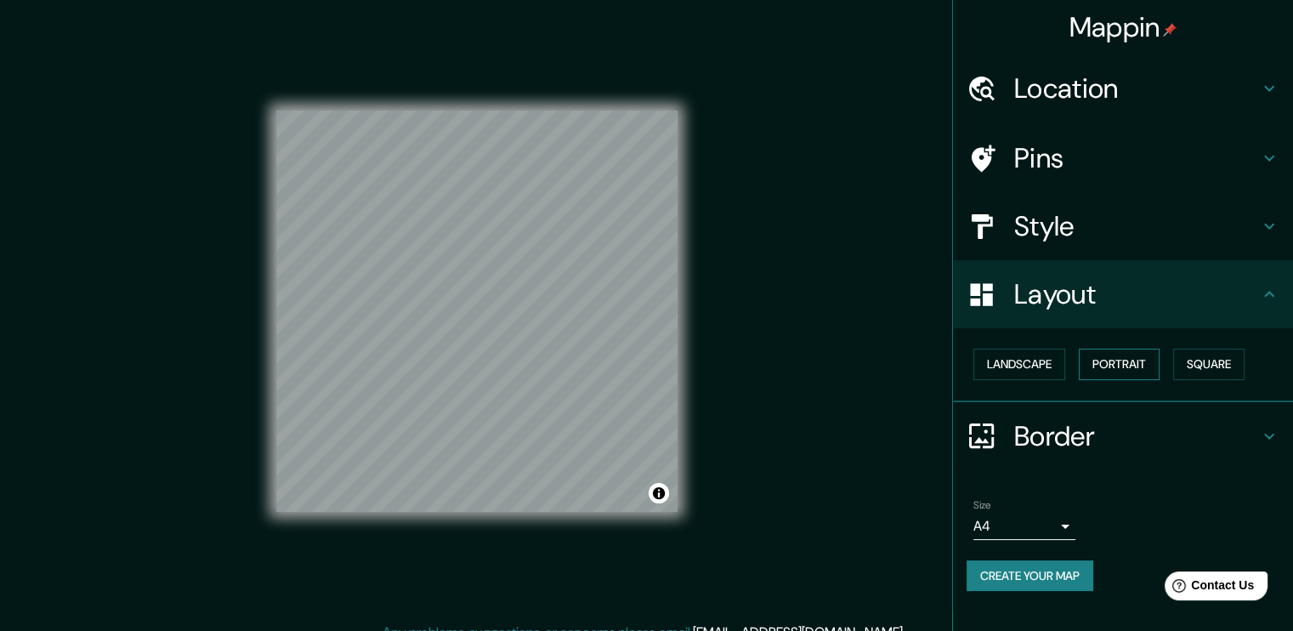  I want to click on img: pin-icon.png, so click(1170, 30).